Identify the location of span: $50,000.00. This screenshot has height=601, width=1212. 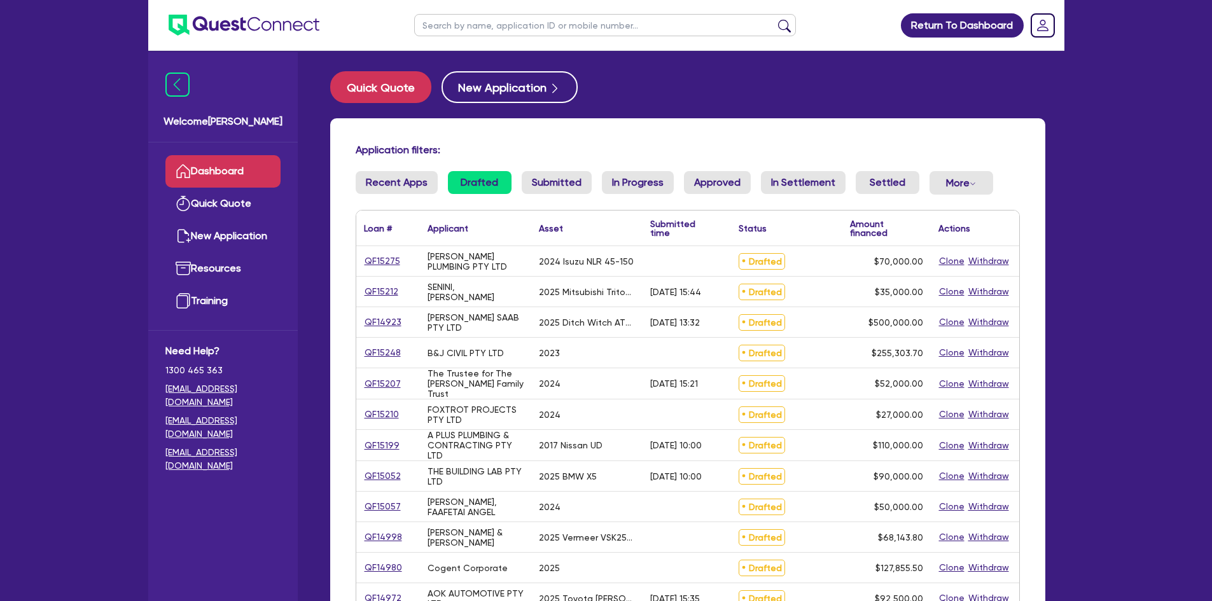
(898, 507).